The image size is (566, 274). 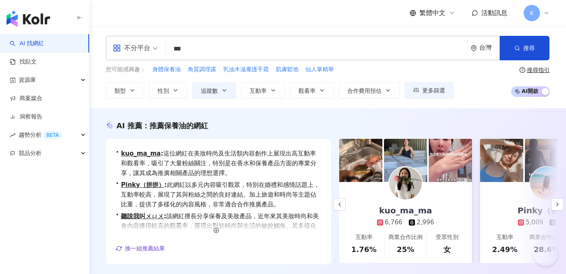 I want to click on div: 28.6%, so click(x=547, y=249).